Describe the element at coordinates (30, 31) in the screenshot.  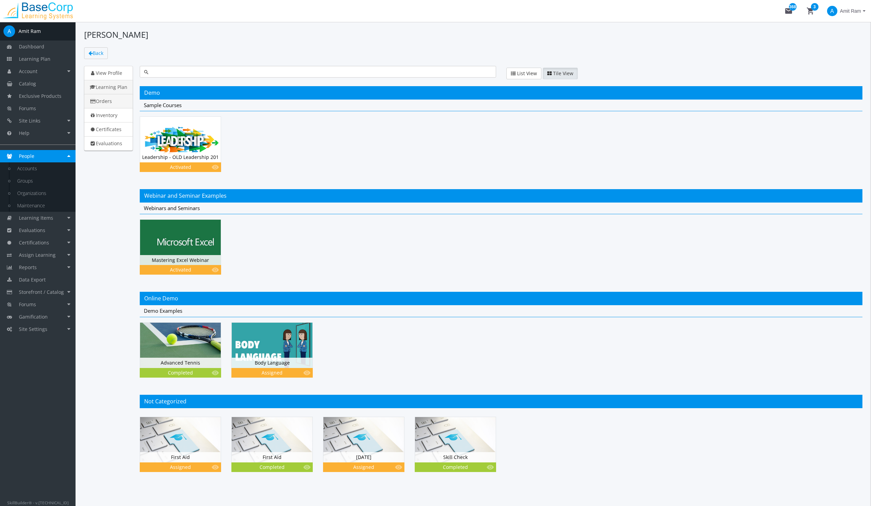
I see `div: Amit Ram` at that location.